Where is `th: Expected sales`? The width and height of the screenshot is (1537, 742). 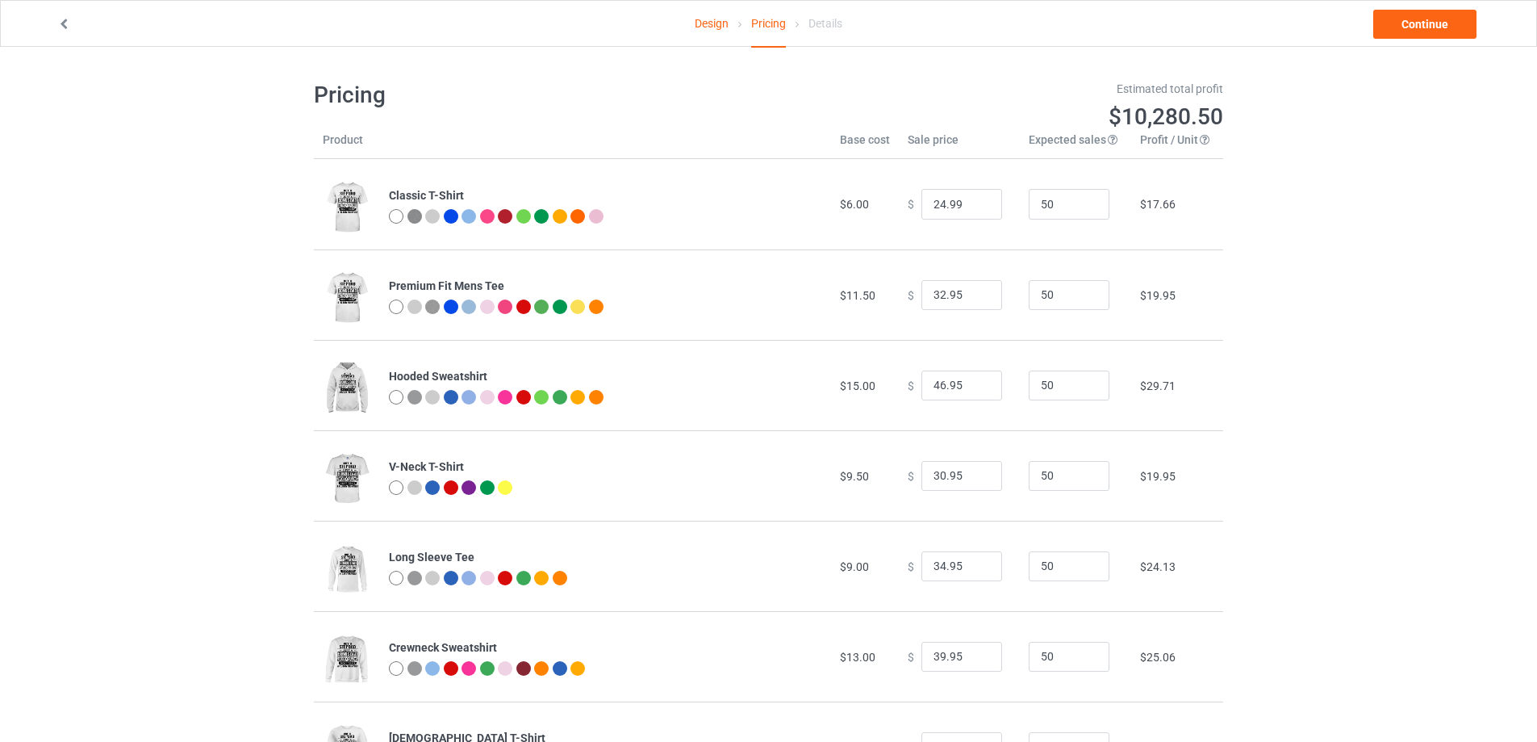 th: Expected sales is located at coordinates (1076, 145).